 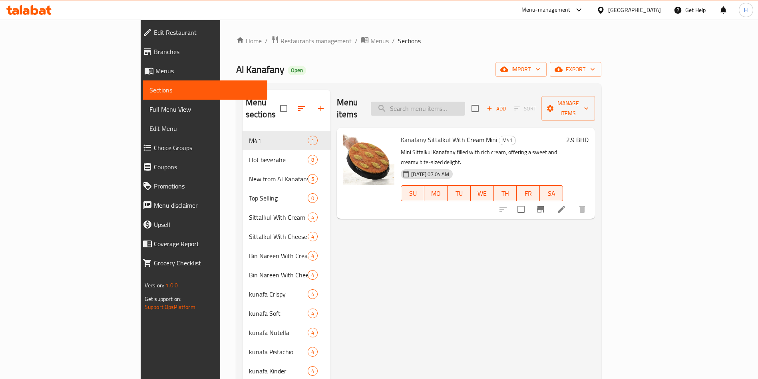 I want to click on button: FR, so click(x=528, y=193).